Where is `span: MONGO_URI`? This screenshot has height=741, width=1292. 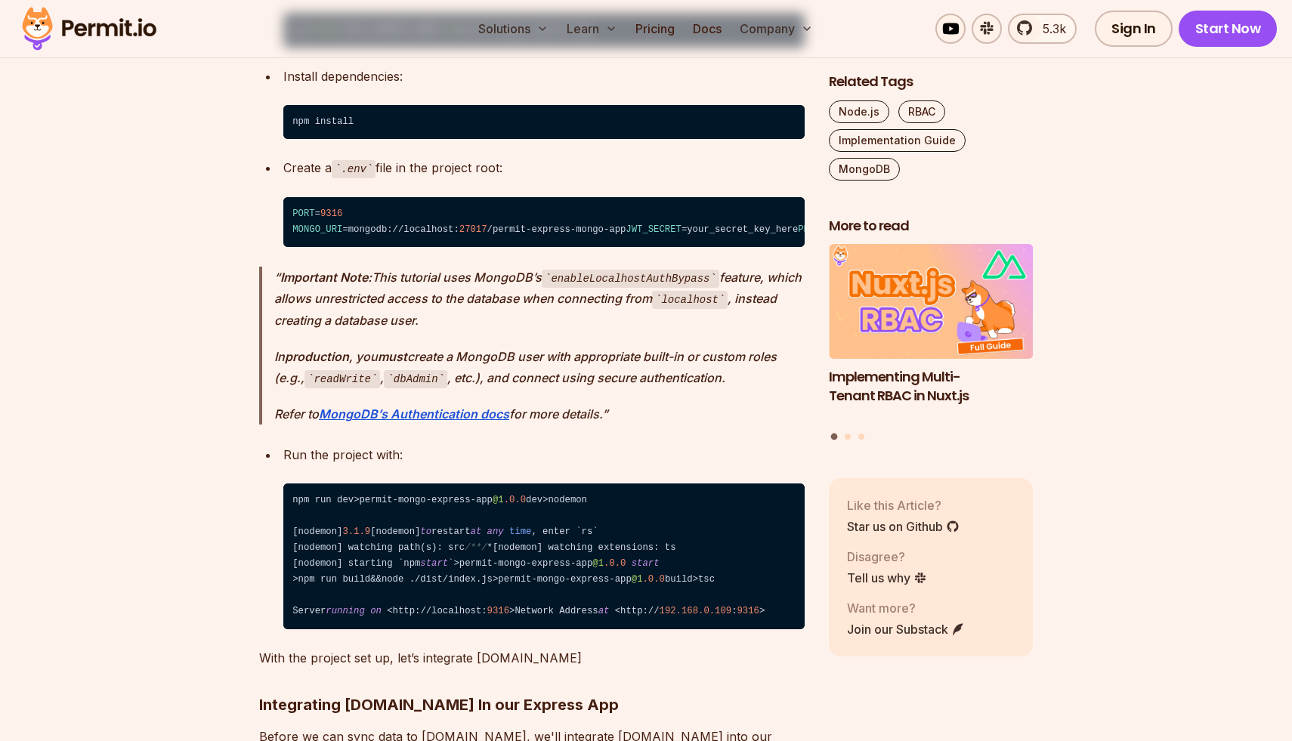
span: MONGO_URI is located at coordinates (317, 230).